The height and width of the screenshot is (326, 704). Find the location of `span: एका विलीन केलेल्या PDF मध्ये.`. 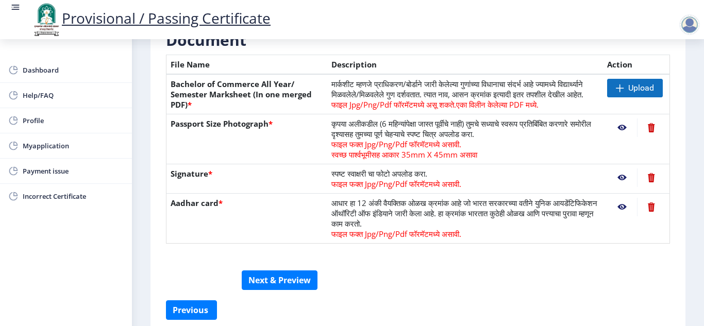

span: एका विलीन केलेल्या PDF मध्ये. is located at coordinates (497, 105).